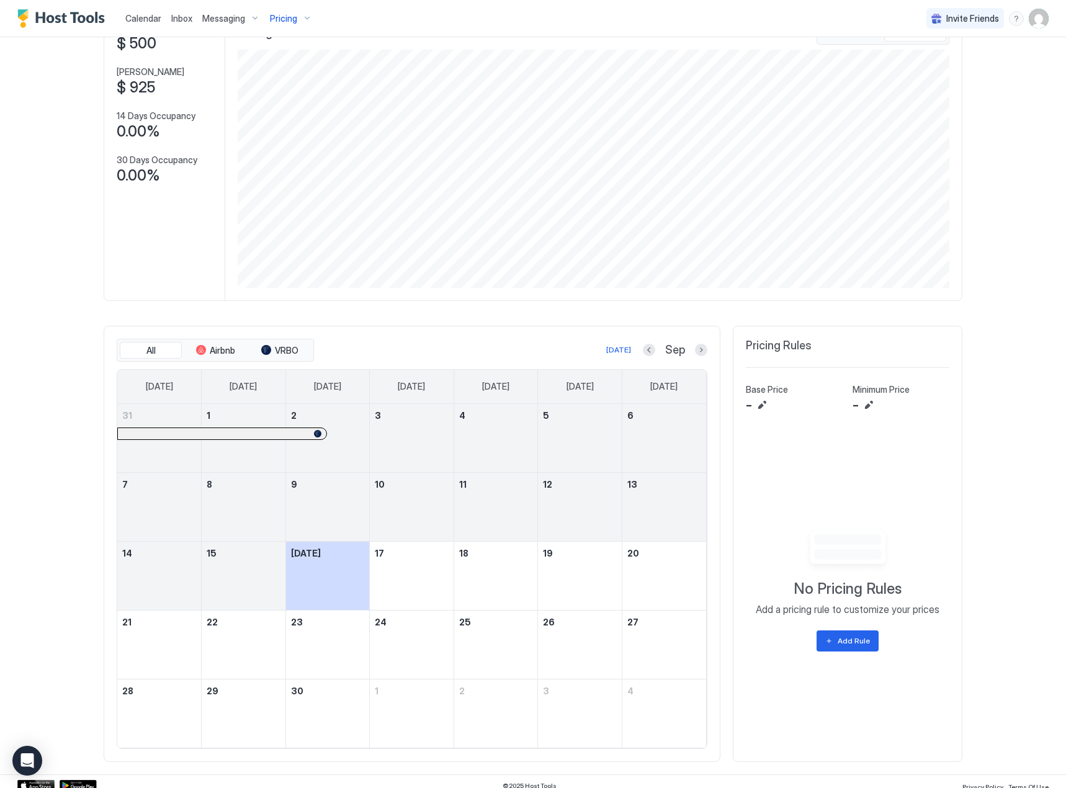 This screenshot has width=1066, height=788. Describe the element at coordinates (294, 484) in the screenshot. I see `span: 9` at that location.